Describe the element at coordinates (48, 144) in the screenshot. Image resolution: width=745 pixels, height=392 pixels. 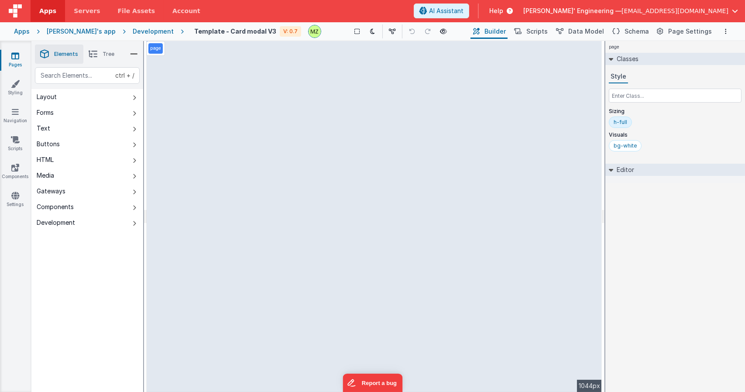
I see `div: Buttons` at that location.